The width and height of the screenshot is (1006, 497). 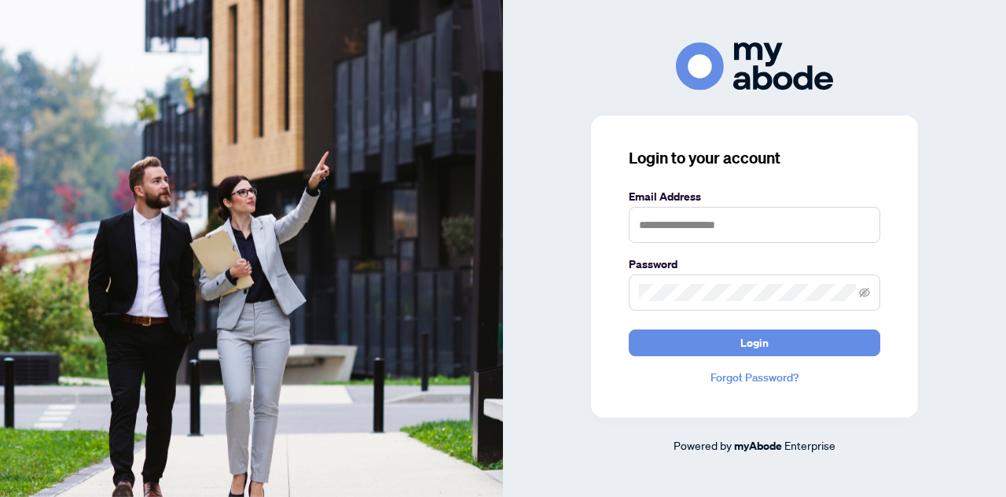 What do you see at coordinates (754, 158) in the screenshot?
I see `h3: Login to your account` at bounding box center [754, 158].